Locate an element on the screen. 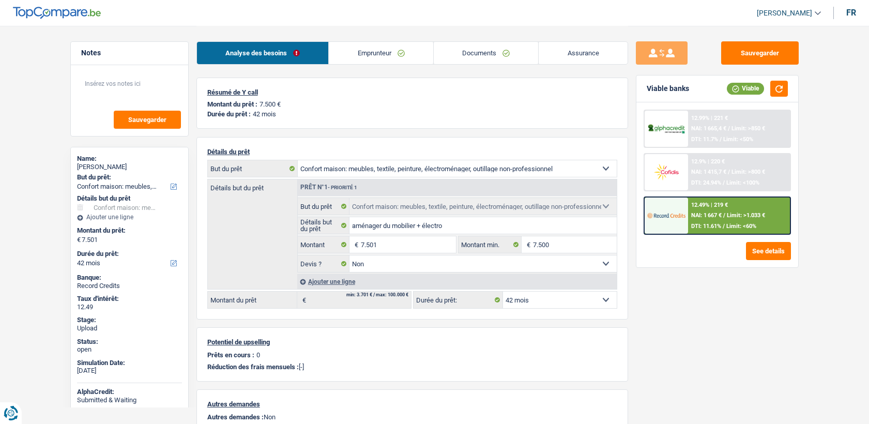 The width and height of the screenshot is (869, 424). p: 42 mois is located at coordinates (264, 114).